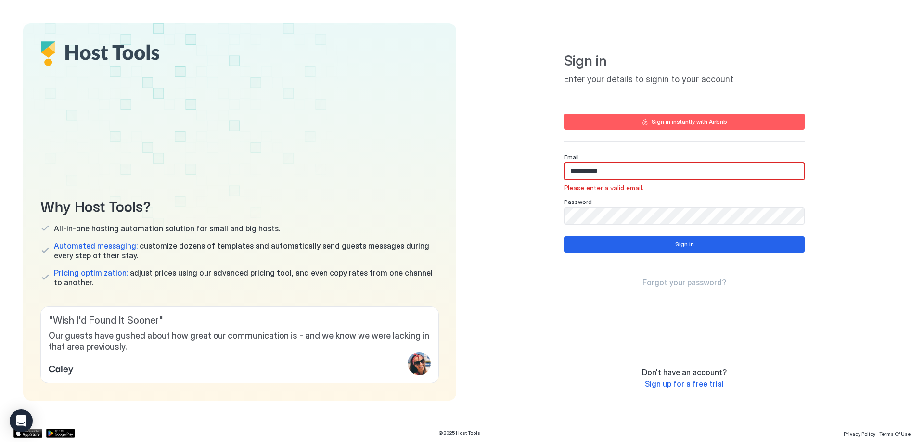 This screenshot has height=442, width=924. What do you see at coordinates (684, 122) in the screenshot?
I see `button: Sign in instantly with Airbnb` at bounding box center [684, 122].